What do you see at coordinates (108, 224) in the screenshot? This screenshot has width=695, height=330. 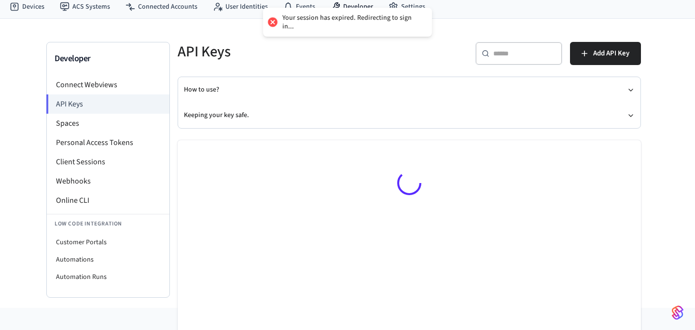 I see `li: Low Code Integration` at bounding box center [108, 224].